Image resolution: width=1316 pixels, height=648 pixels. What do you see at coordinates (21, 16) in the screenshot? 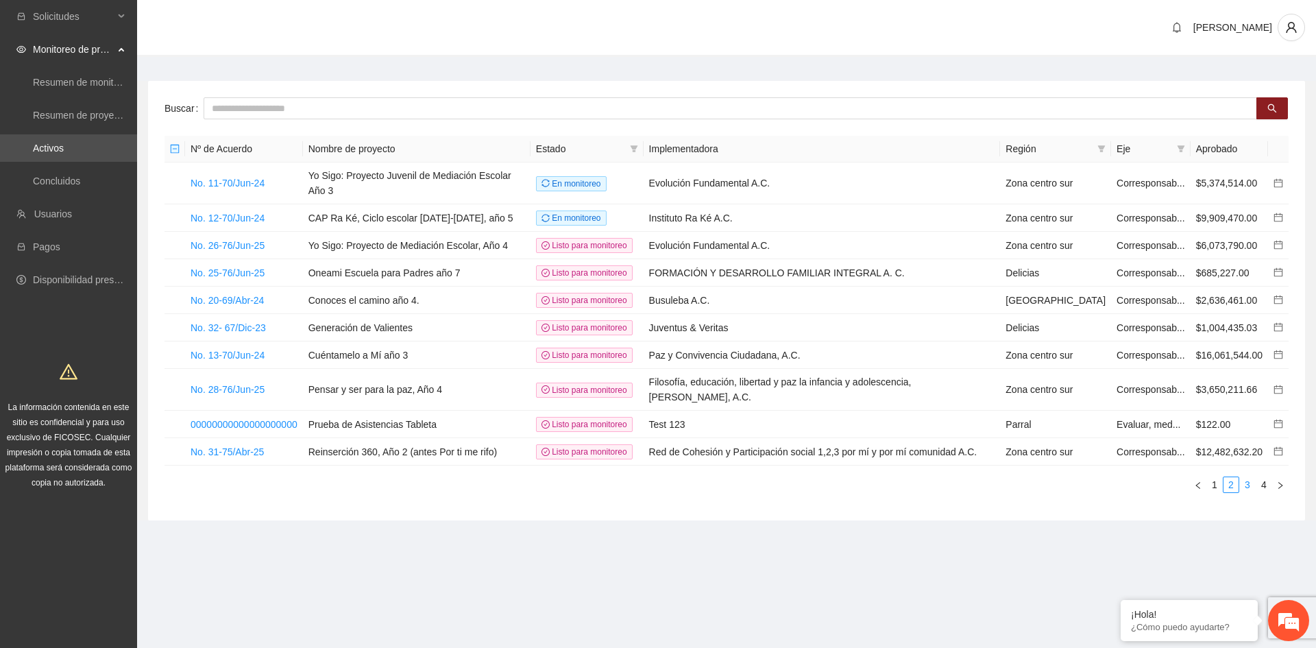
I see `span: inbox` at bounding box center [21, 16].